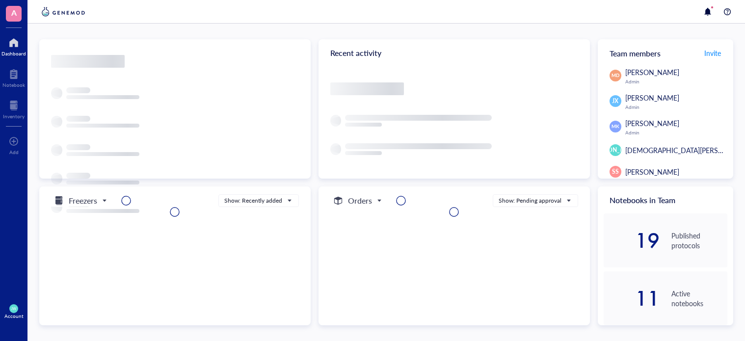 The width and height of the screenshot is (745, 341). I want to click on div: Published protocols, so click(700, 241).